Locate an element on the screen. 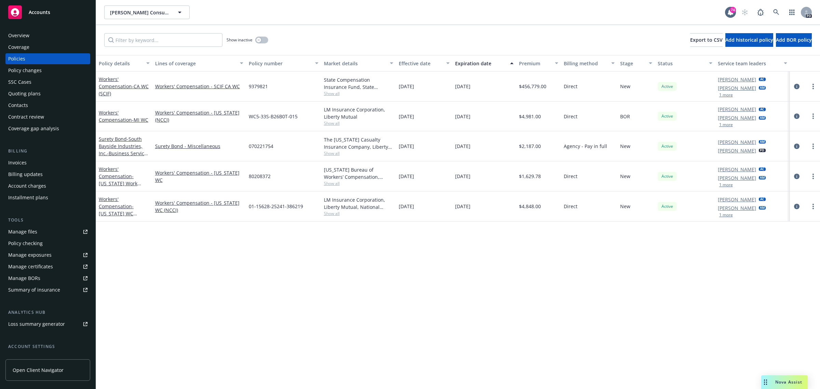  div: Service team is located at coordinates (23, 358).